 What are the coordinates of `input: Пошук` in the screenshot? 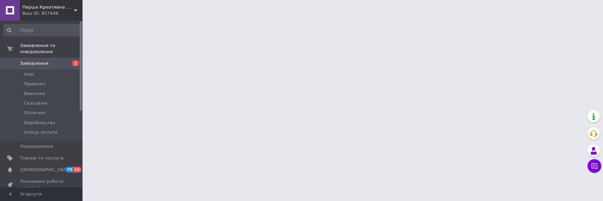 It's located at (42, 30).